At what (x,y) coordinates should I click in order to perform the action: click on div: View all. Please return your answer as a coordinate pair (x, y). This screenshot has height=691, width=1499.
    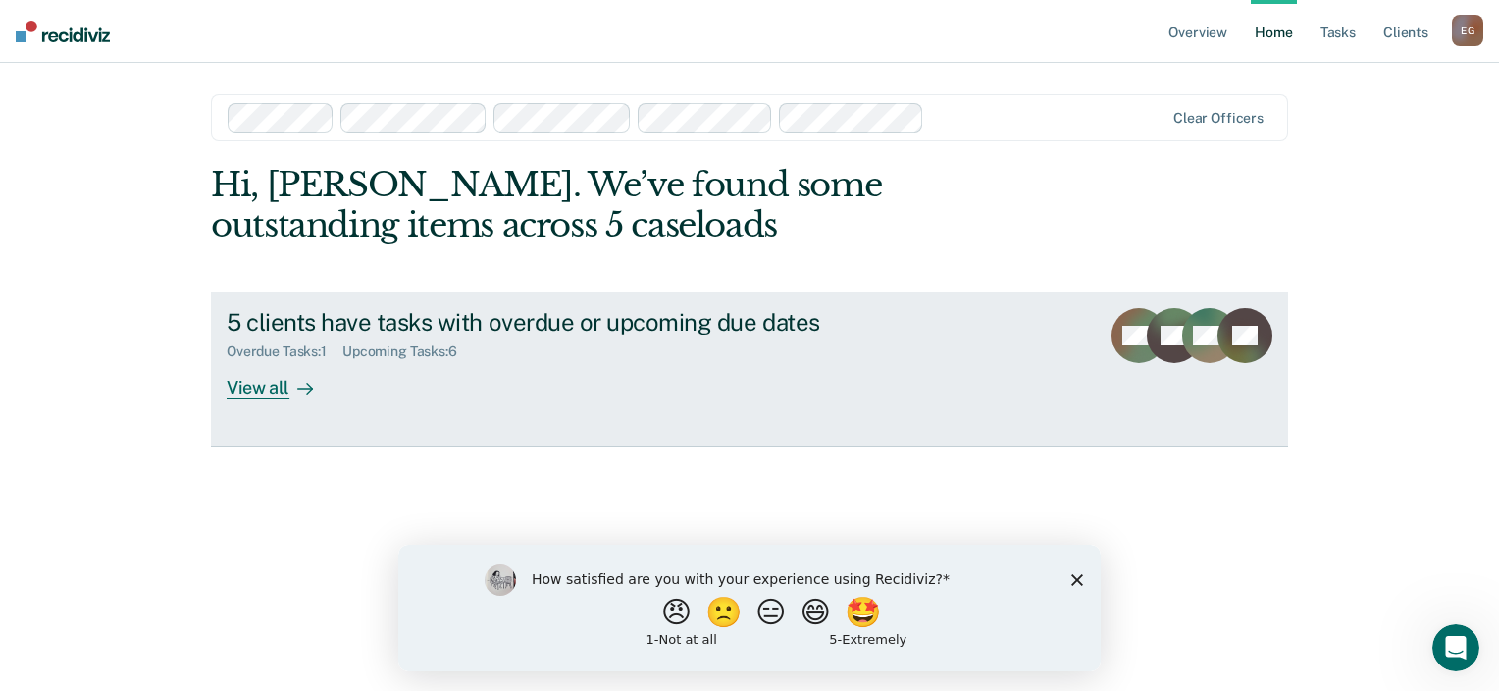
    Looking at the image, I should click on (282, 379).